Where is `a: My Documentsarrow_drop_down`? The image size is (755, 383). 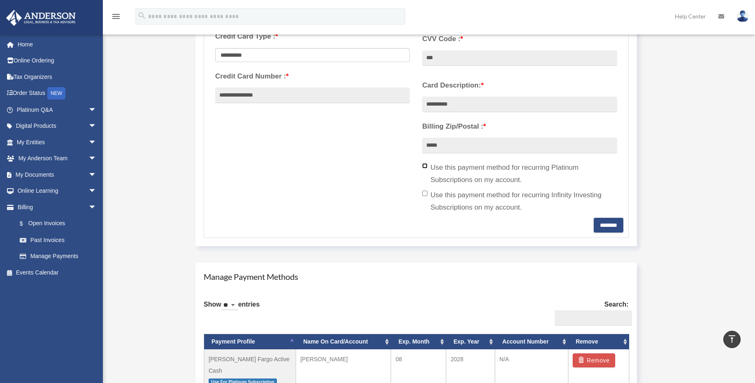 a: My Documentsarrow_drop_down is located at coordinates (57, 175).